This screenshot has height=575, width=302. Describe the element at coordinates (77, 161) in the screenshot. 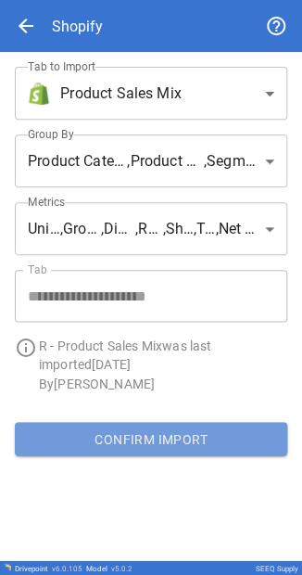

I see `span: Product Category` at that location.